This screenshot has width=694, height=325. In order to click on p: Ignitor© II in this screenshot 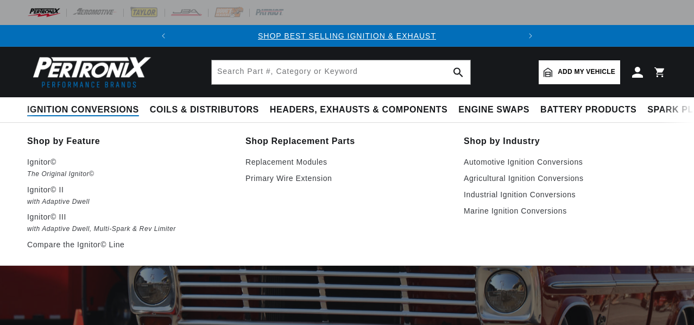, I will do `click(129, 190)`.